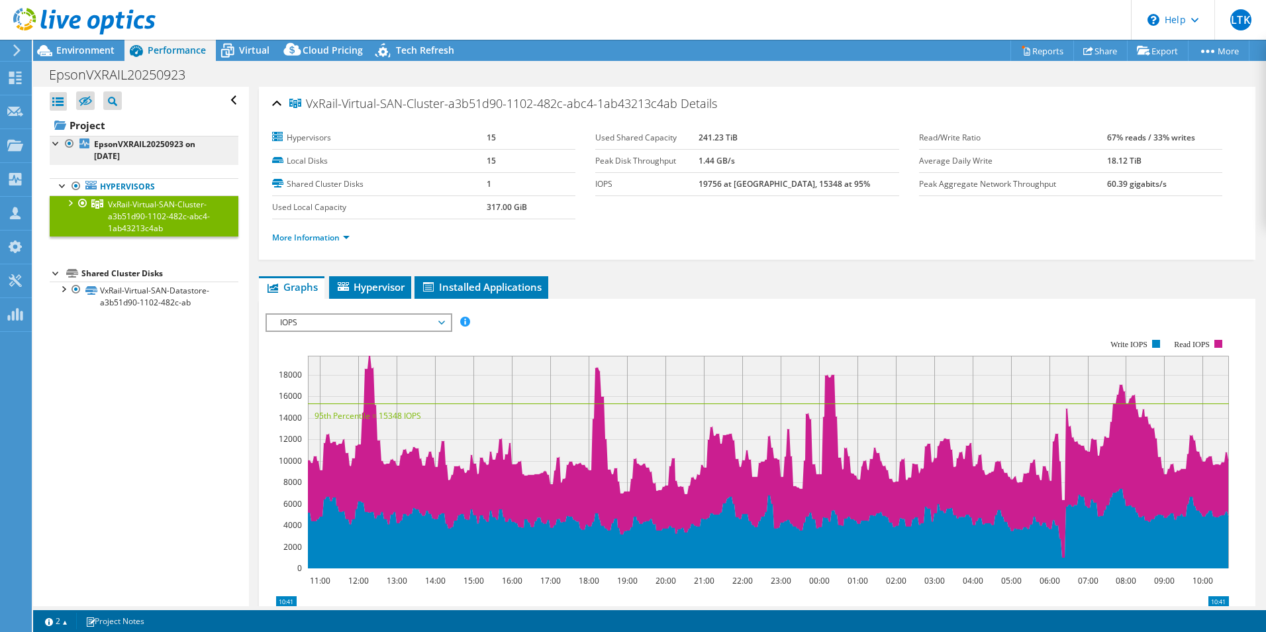  I want to click on text: 07:00, so click(1087, 580).